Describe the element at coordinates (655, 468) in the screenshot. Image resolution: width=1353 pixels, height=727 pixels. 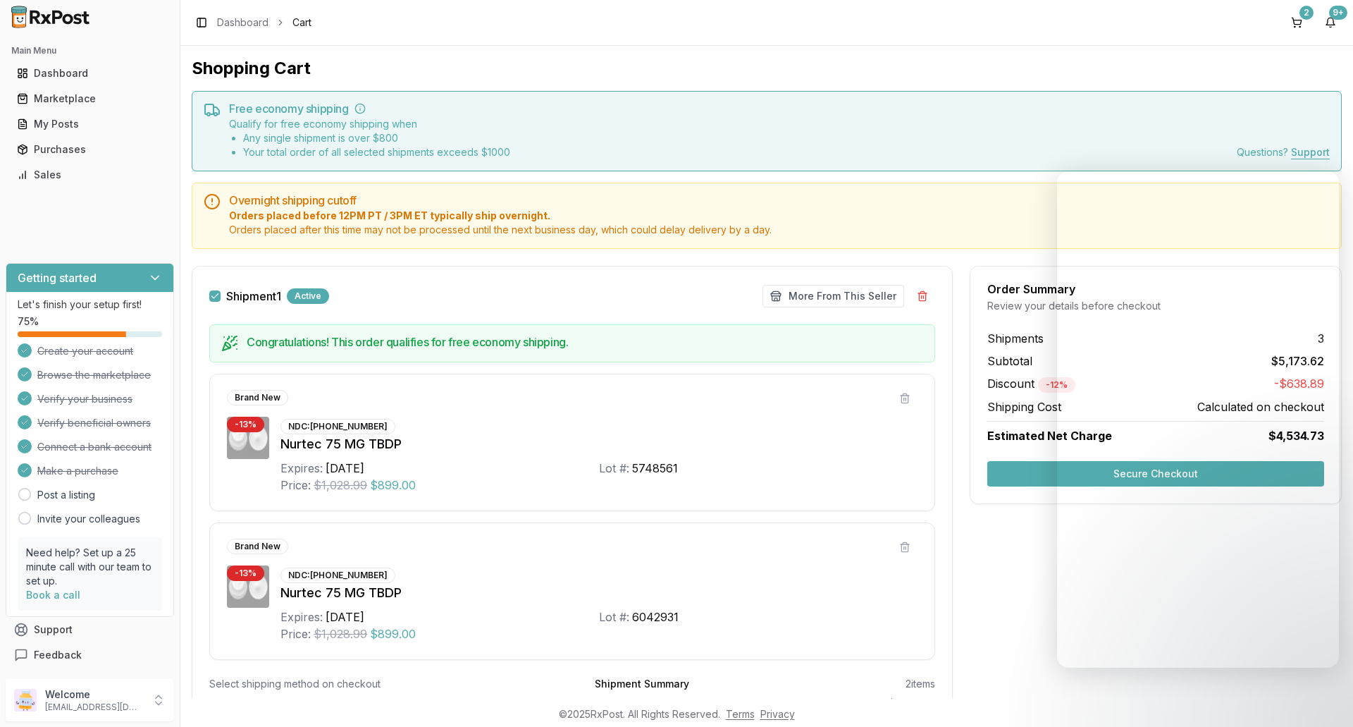
I see `div: 5748561` at that location.